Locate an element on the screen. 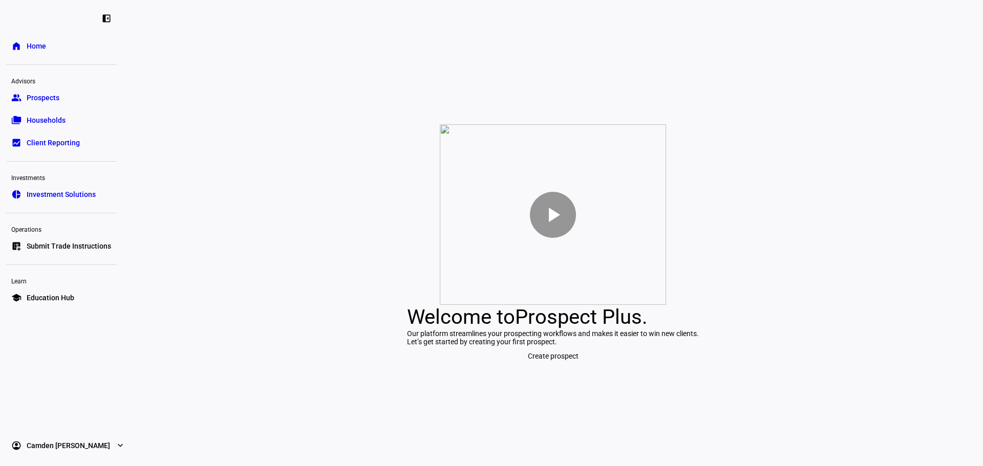 The width and height of the screenshot is (983, 466). span: Client Reporting is located at coordinates (53, 143).